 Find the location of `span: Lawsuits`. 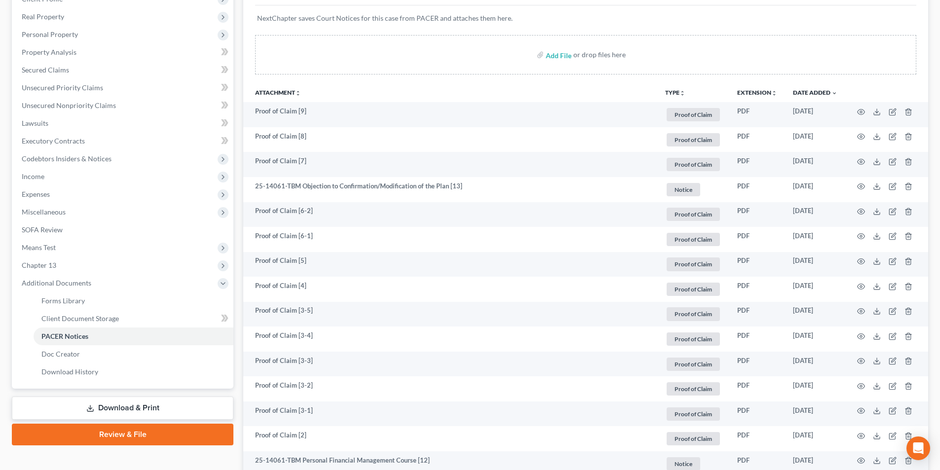

span: Lawsuits is located at coordinates (35, 123).